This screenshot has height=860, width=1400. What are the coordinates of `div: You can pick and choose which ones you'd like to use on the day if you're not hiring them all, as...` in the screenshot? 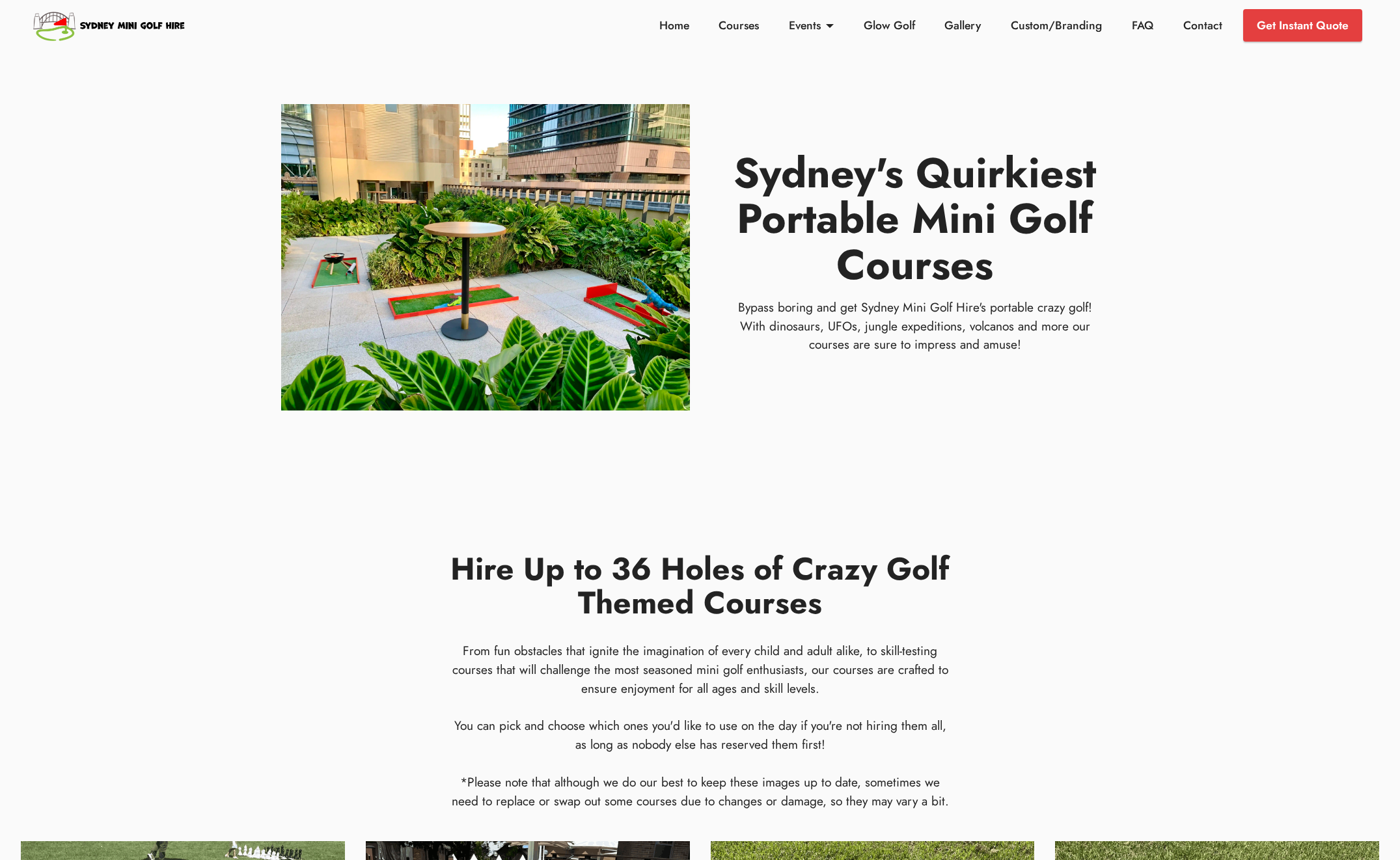 It's located at (700, 763).